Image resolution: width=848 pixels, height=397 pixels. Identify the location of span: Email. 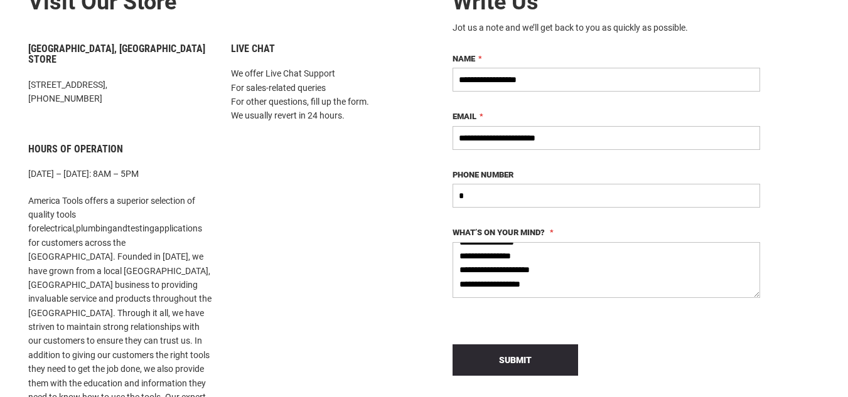
(465, 116).